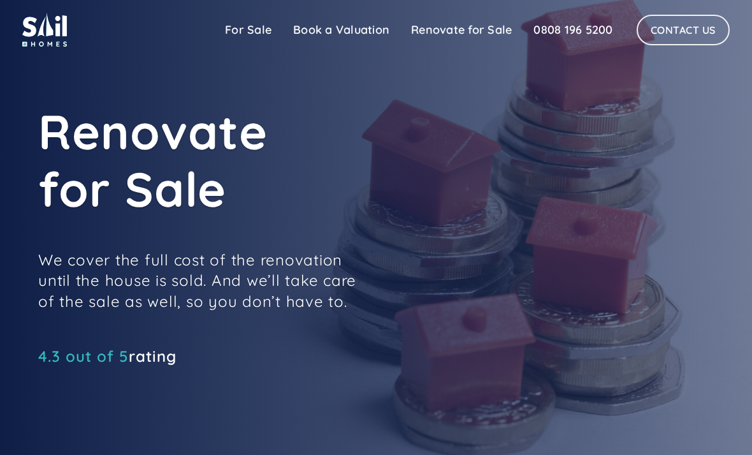 This screenshot has width=752, height=455. Describe the element at coordinates (573, 30) in the screenshot. I see `a: 0808 196 5200` at that location.